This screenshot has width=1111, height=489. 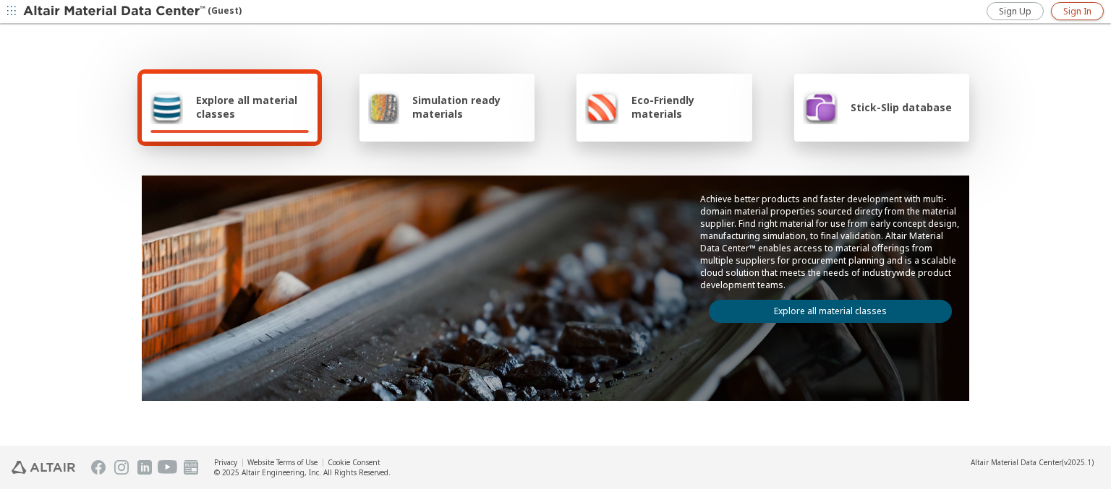 What do you see at coordinates (901, 107) in the screenshot?
I see `span: Stick-Slip database` at bounding box center [901, 107].